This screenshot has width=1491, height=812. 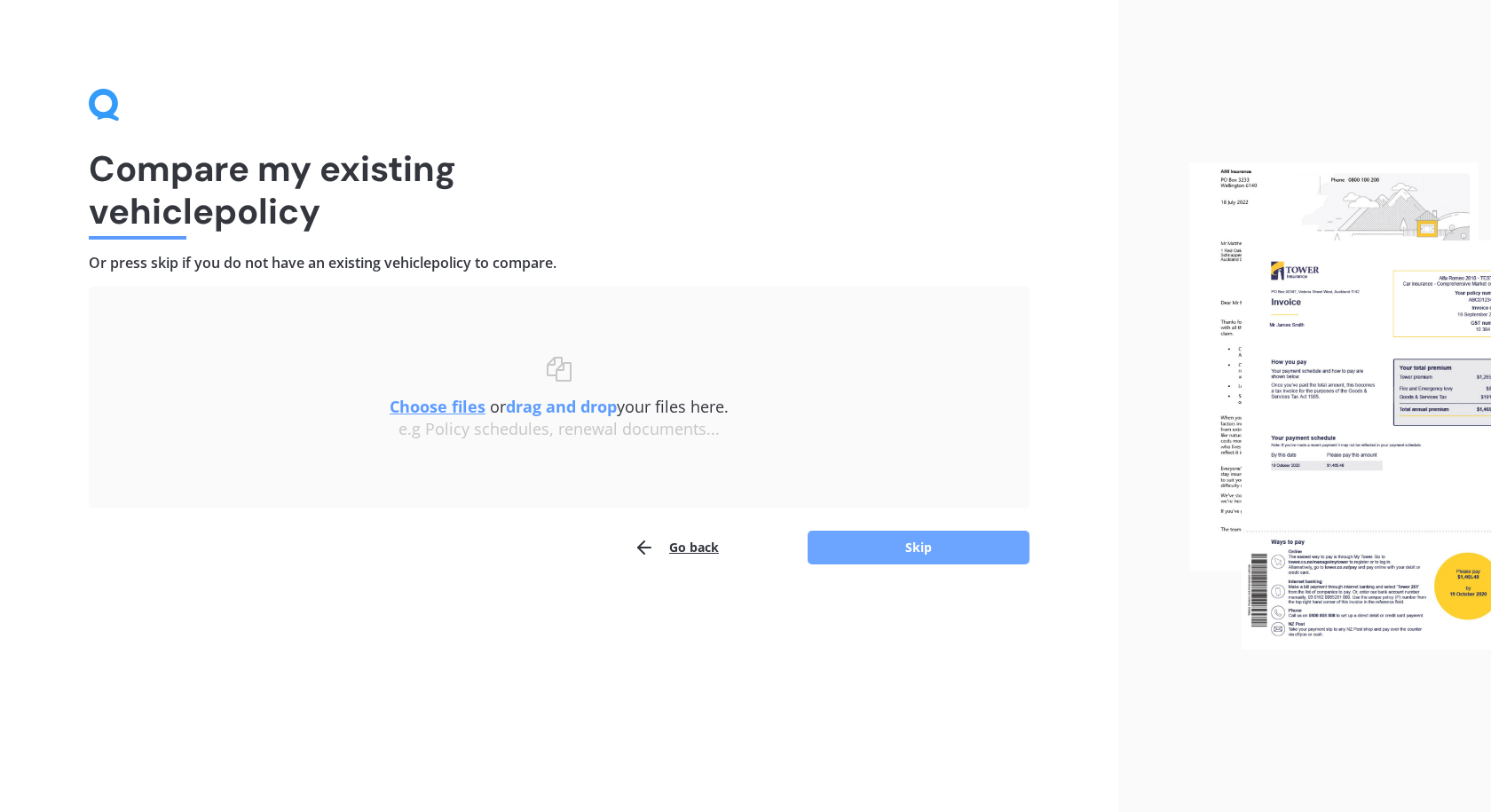 What do you see at coordinates (1340, 406) in the screenshot?
I see `img: files.webp` at bounding box center [1340, 406].